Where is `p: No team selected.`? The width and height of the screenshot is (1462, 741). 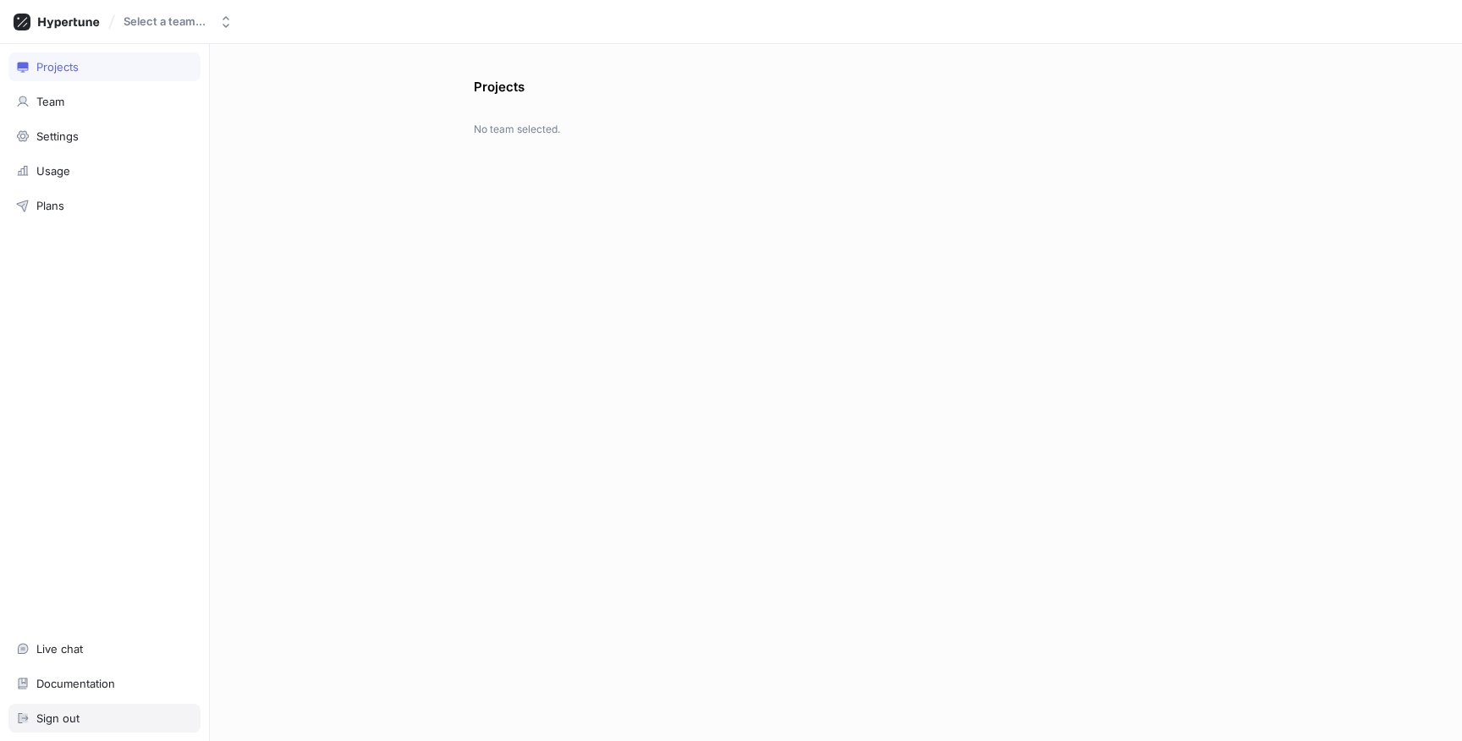 p: No team selected. is located at coordinates (836, 129).